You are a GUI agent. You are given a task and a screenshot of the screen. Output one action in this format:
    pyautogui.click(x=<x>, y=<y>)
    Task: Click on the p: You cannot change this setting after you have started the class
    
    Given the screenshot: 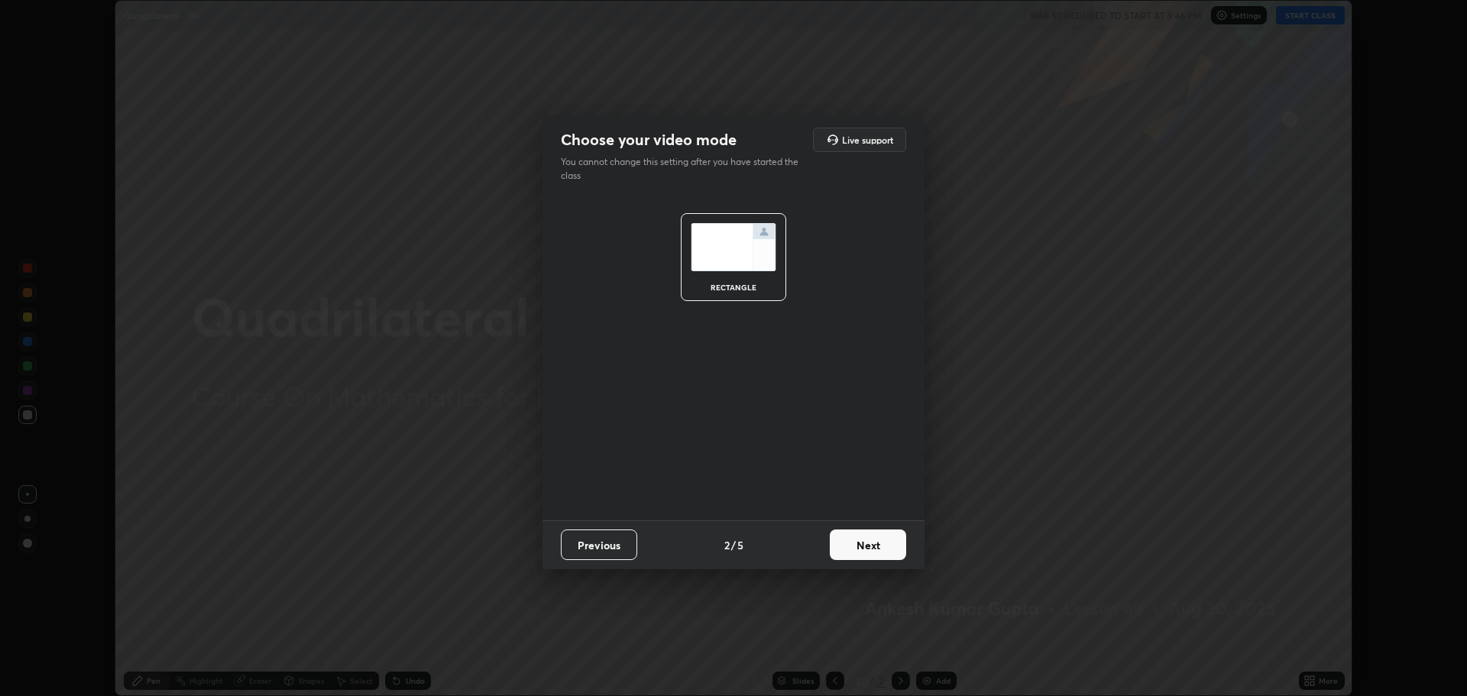 What is the action you would take?
    pyautogui.click(x=685, y=169)
    